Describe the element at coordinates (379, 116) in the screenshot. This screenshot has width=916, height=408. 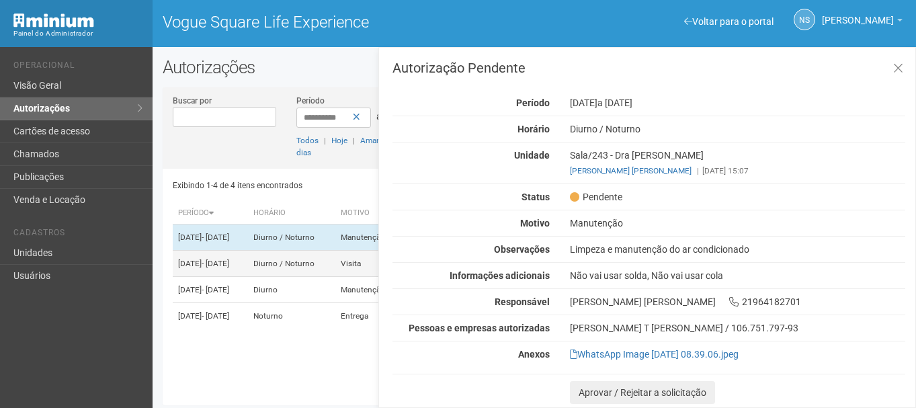
I see `span: a` at that location.